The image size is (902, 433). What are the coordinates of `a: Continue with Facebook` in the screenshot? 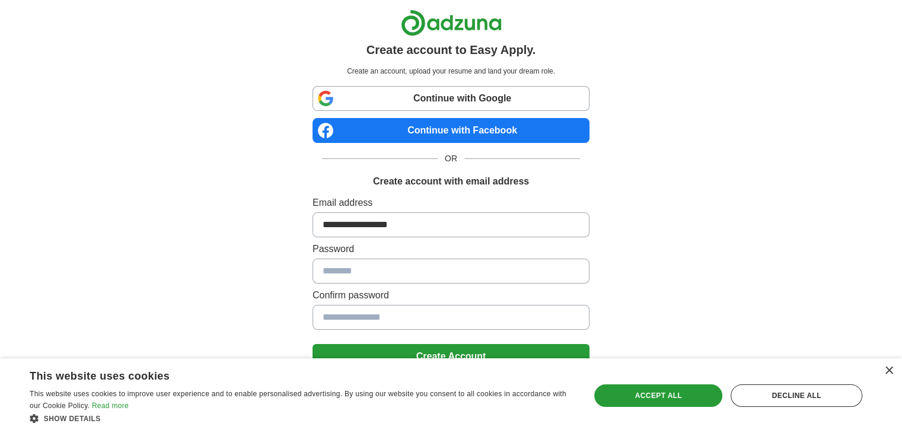 It's located at (451, 130).